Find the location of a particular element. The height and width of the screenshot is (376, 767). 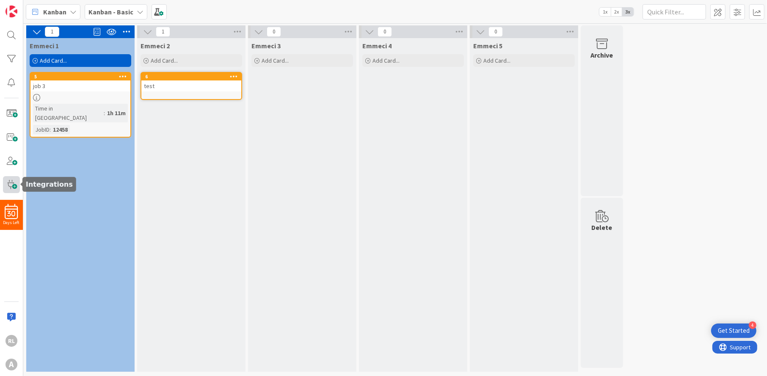

div: 12458 is located at coordinates (60, 130).